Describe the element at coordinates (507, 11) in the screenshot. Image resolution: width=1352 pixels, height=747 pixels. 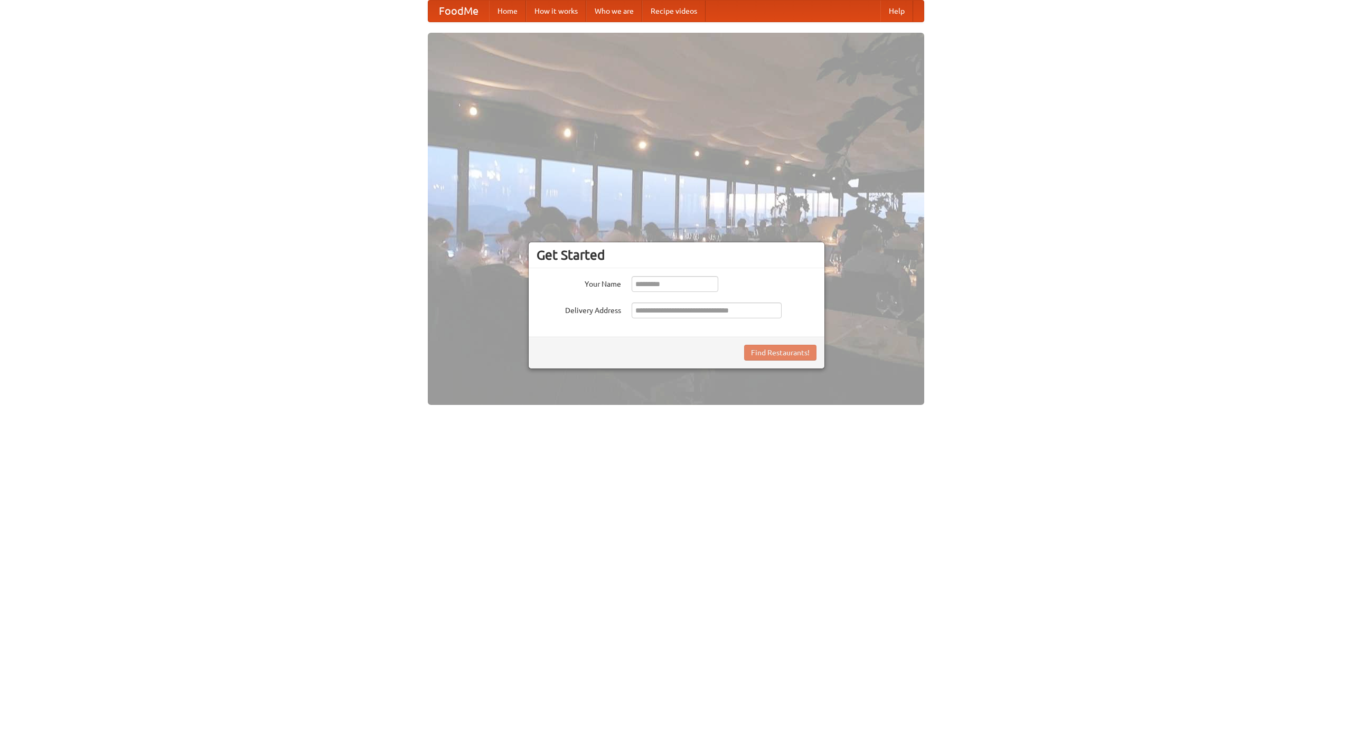
I see `a: Home` at that location.